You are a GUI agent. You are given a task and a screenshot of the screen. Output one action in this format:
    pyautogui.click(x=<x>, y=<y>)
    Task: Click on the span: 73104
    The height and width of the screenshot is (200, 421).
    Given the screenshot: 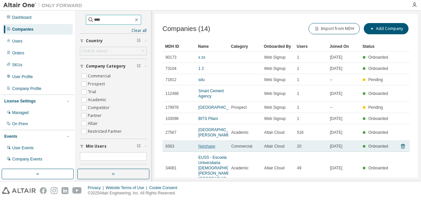 What is the action you would take?
    pyautogui.click(x=171, y=68)
    